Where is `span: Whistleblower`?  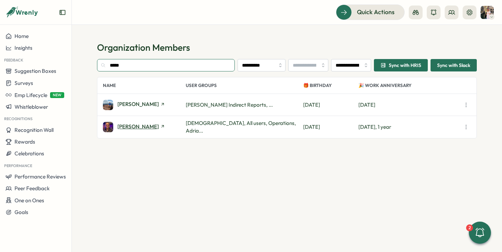 span: Whistleblower is located at coordinates (31, 107).